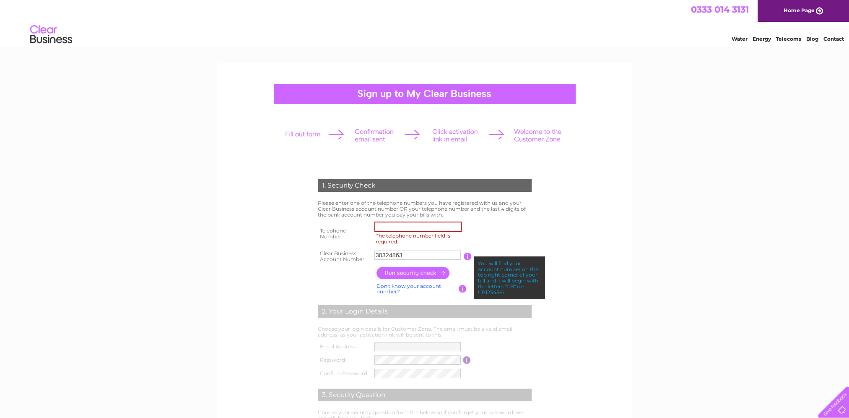  What do you see at coordinates (425, 311) in the screenshot?
I see `div: 2. Your Login Details` at bounding box center [425, 311].